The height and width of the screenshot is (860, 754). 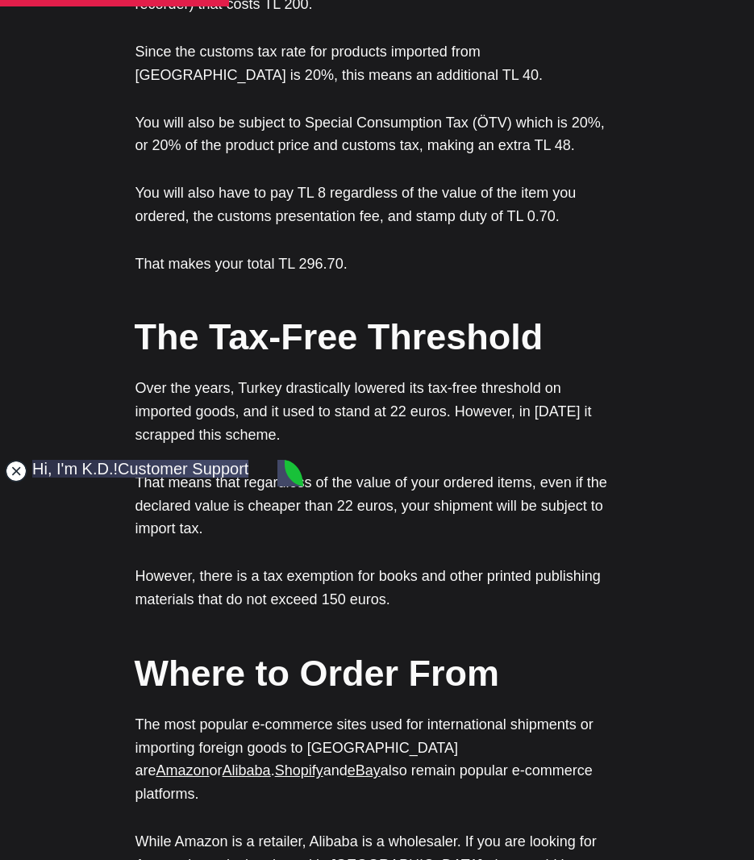 I want to click on p: That makes your total TL 296.70., so click(x=377, y=264).